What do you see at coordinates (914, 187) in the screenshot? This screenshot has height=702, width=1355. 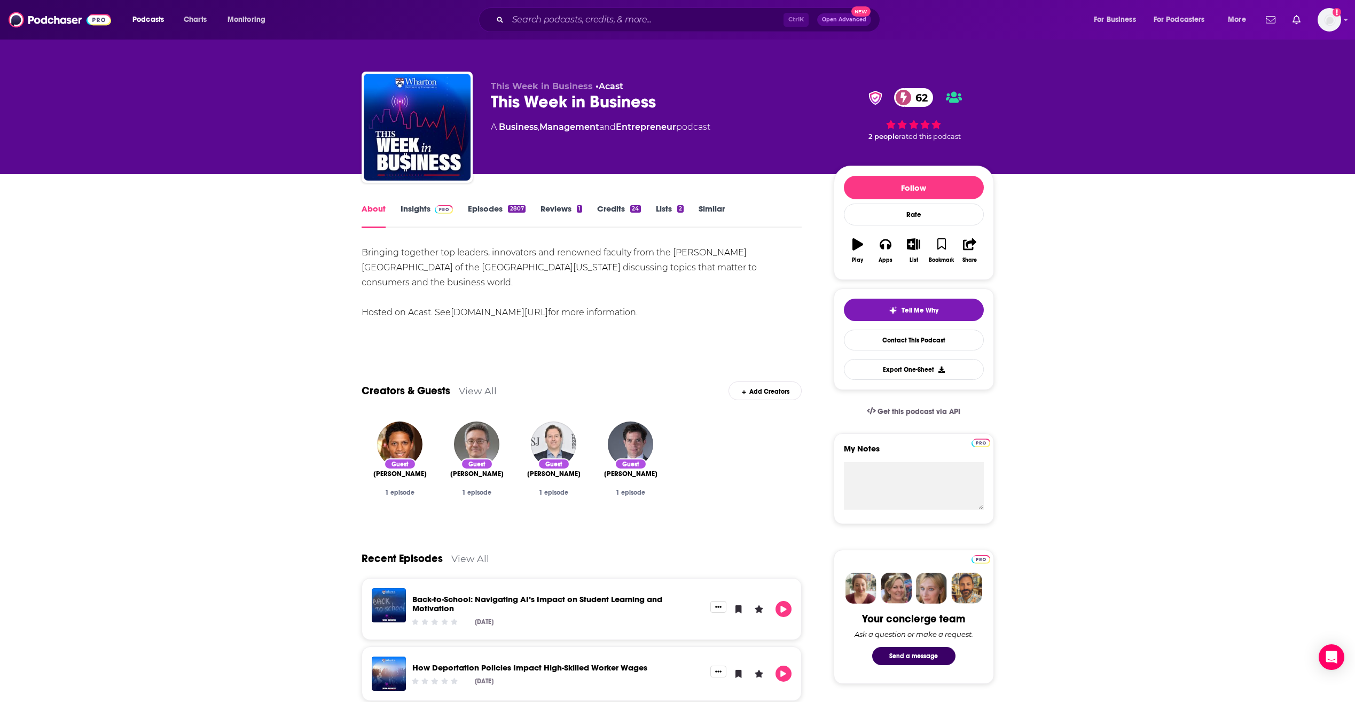 I see `button: Follow` at bounding box center [914, 187].